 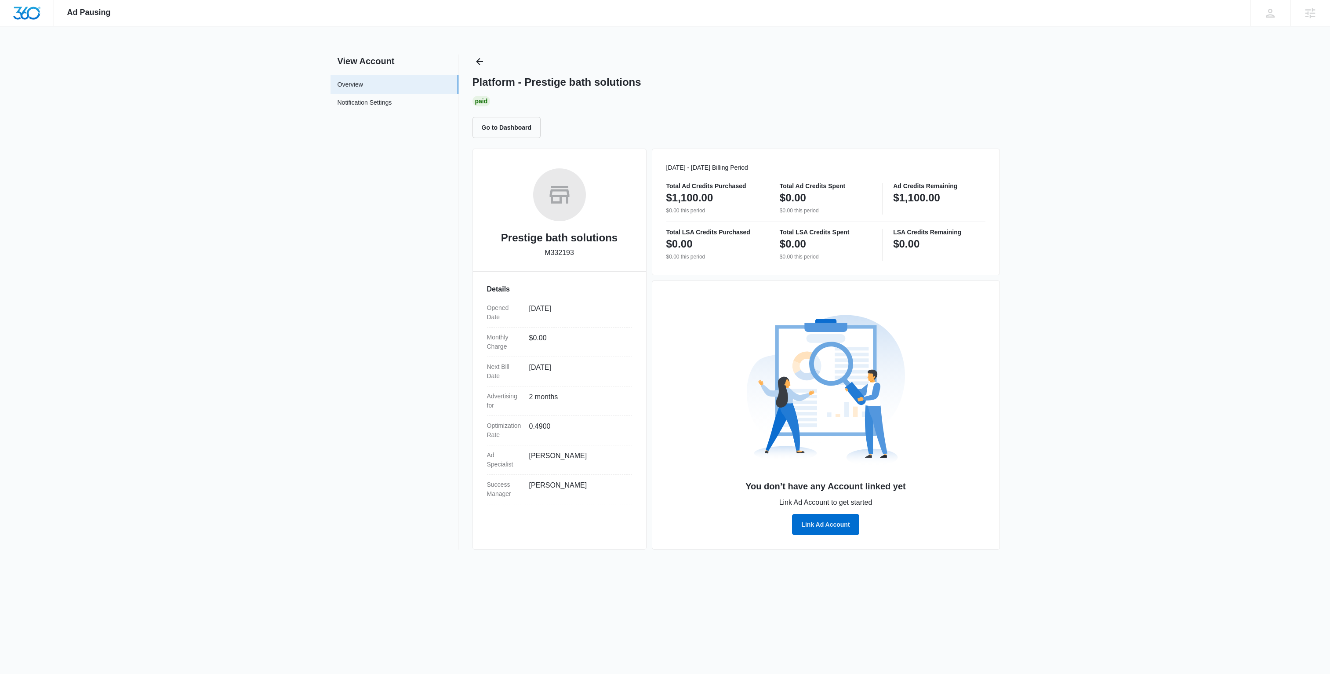 What do you see at coordinates (481, 101) in the screenshot?
I see `div: Paid` at bounding box center [481, 101].